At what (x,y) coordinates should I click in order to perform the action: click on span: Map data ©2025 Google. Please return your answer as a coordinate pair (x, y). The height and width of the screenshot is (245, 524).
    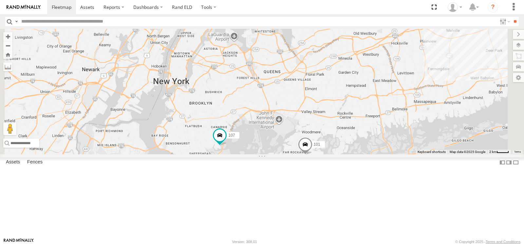
    Looking at the image, I should click on (468, 152).